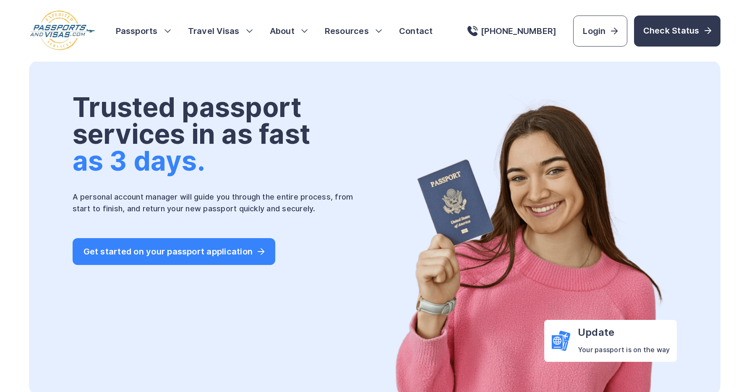 This screenshot has height=392, width=749. Describe the element at coordinates (62, 31) in the screenshot. I see `img: Logo` at that location.